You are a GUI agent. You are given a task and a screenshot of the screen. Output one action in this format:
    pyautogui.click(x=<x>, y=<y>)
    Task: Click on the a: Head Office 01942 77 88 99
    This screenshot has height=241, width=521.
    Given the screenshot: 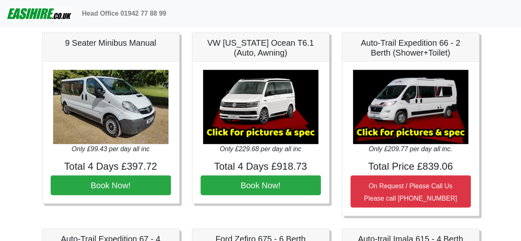 What is the action you would take?
    pyautogui.click(x=124, y=14)
    